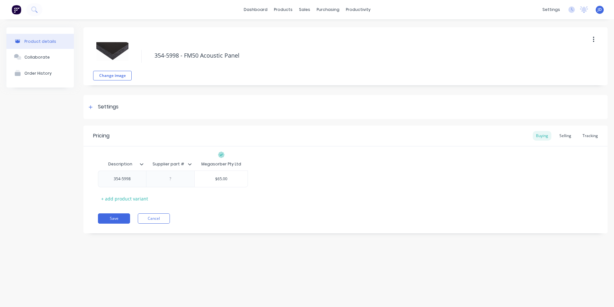 The height and width of the screenshot is (307, 614). I want to click on div: 354-5998$65.00, so click(173, 179).